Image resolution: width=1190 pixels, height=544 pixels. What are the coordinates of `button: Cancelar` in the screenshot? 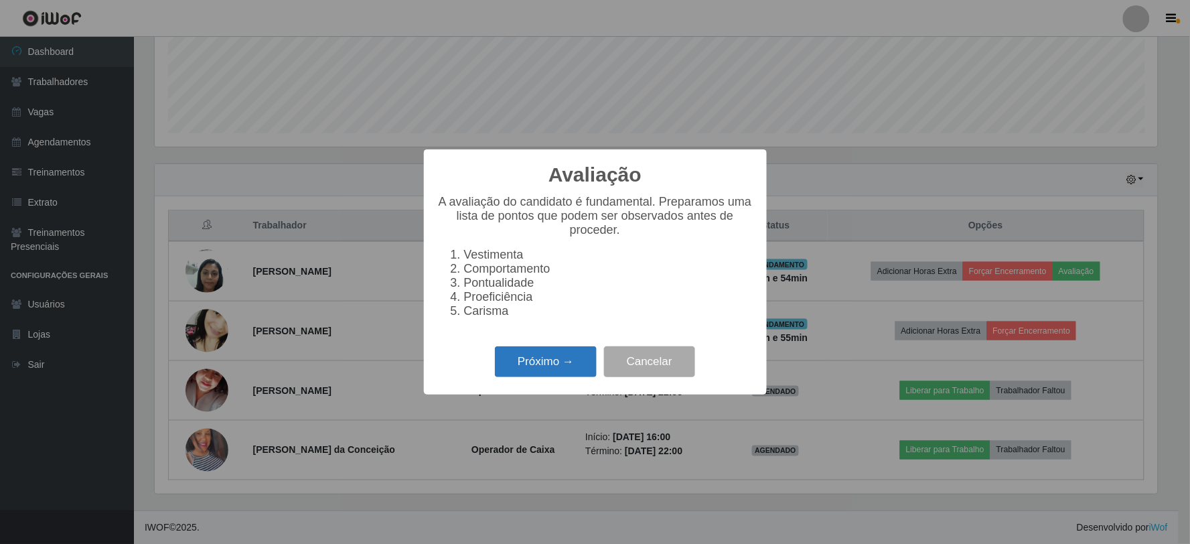 It's located at (649, 362).